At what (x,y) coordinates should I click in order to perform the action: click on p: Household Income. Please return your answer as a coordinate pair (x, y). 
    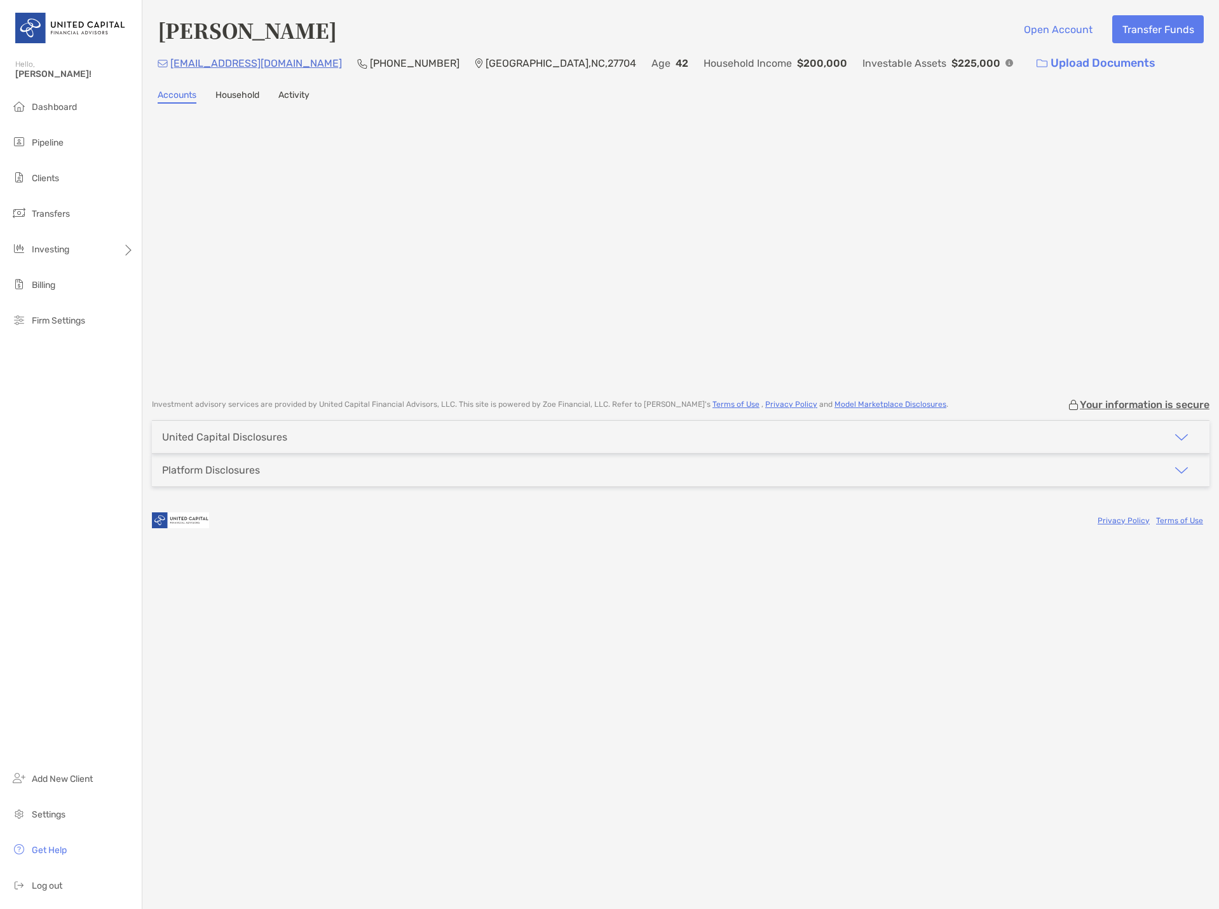
    Looking at the image, I should click on (747, 63).